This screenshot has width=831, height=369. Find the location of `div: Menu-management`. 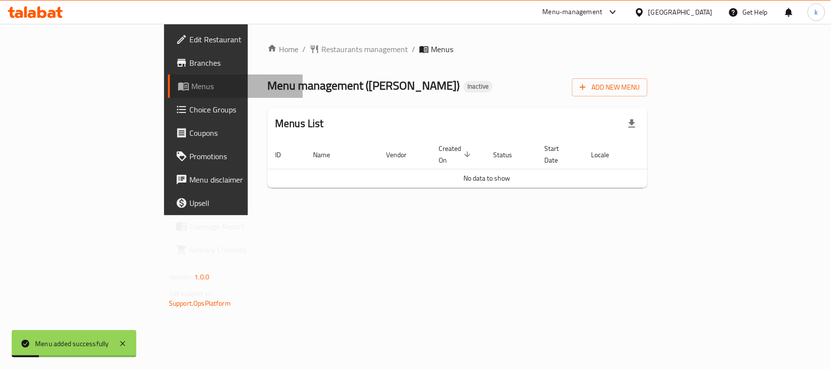

div: Menu-management is located at coordinates (572, 12).